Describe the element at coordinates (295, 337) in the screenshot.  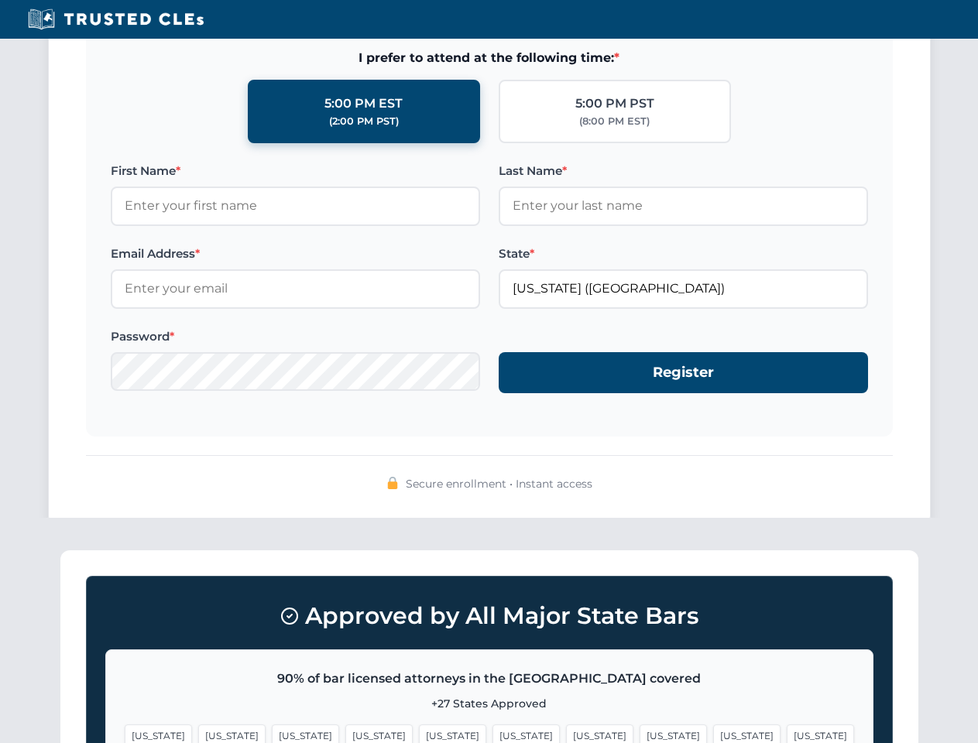
I see `label: Password` at that location.